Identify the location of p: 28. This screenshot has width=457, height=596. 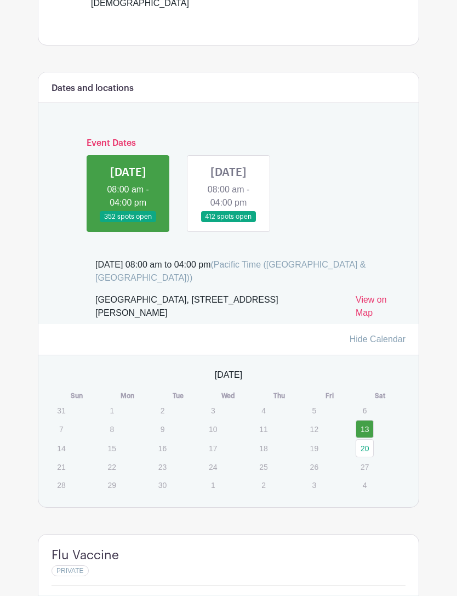
(61, 485).